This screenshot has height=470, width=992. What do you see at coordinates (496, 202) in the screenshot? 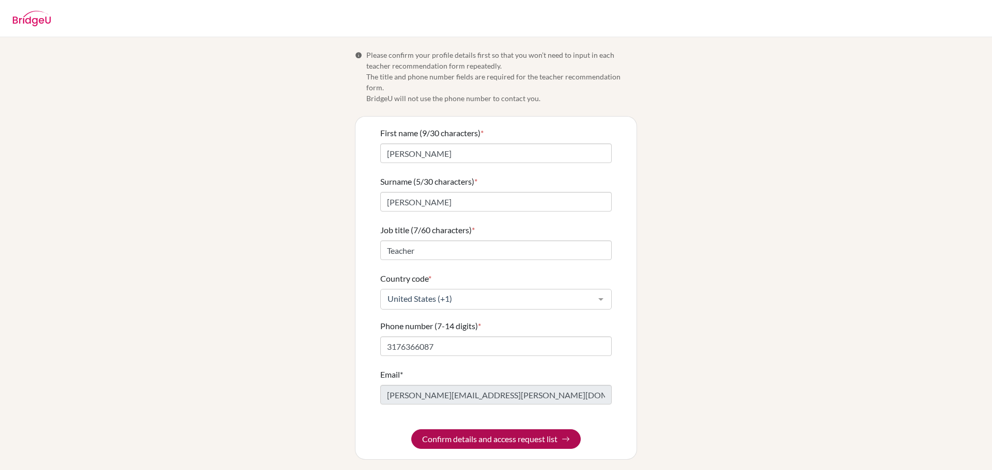
I see `input: Enter your surname` at bounding box center [496, 202].